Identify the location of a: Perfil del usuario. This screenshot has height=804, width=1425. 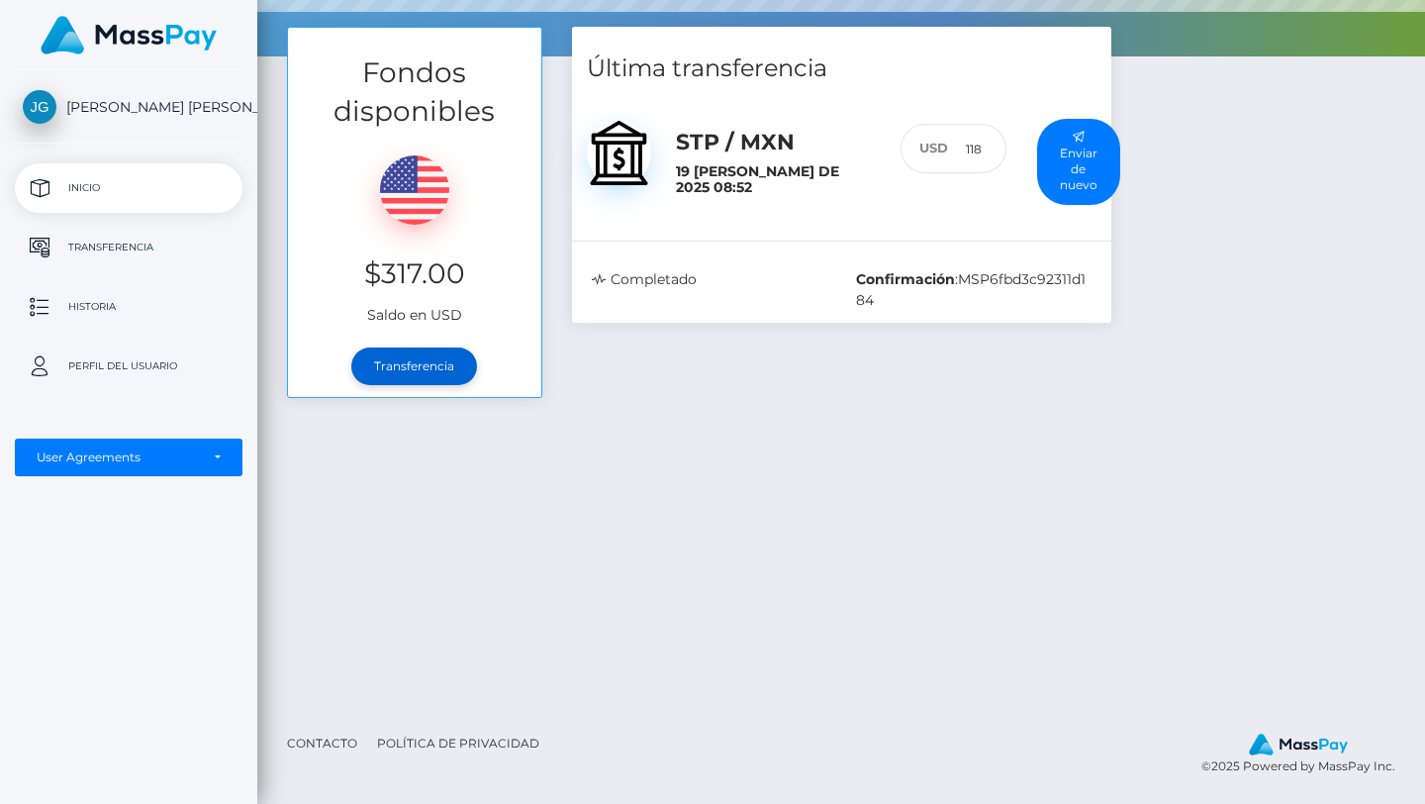
(129, 366).